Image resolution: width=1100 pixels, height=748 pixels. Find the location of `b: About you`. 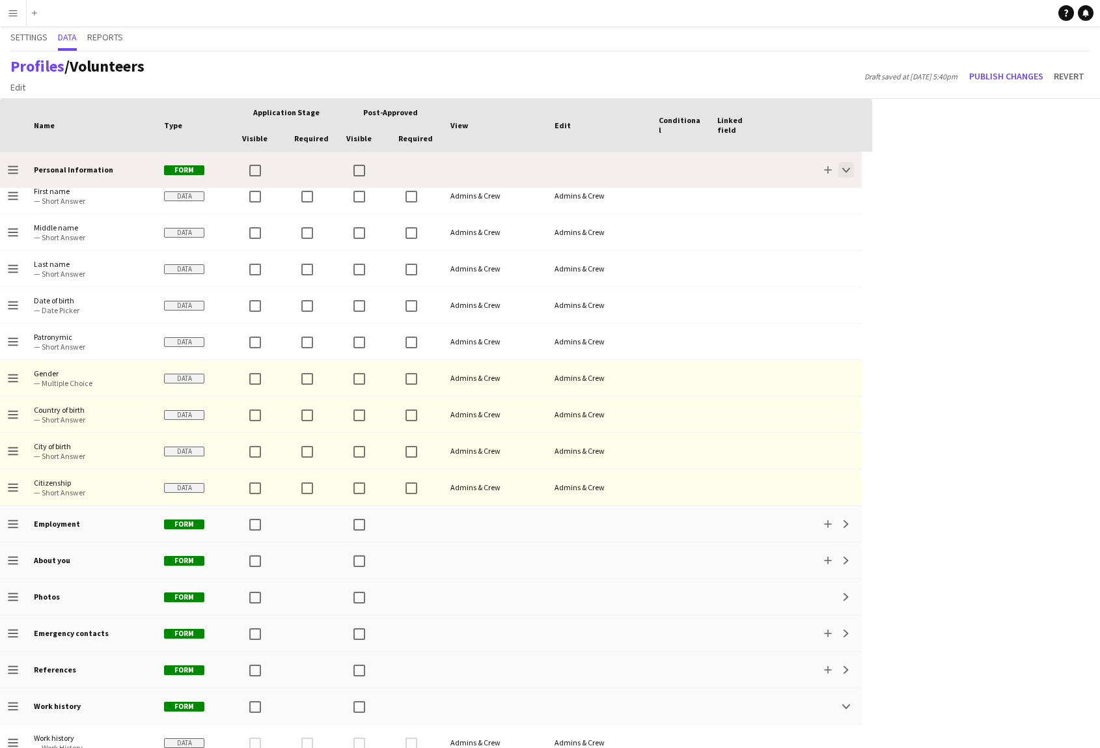

b: About you is located at coordinates (52, 560).